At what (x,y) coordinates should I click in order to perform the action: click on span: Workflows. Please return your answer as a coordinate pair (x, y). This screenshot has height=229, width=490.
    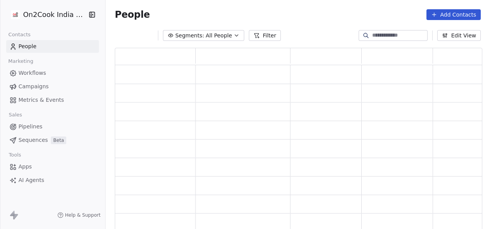
    Looking at the image, I should click on (32, 73).